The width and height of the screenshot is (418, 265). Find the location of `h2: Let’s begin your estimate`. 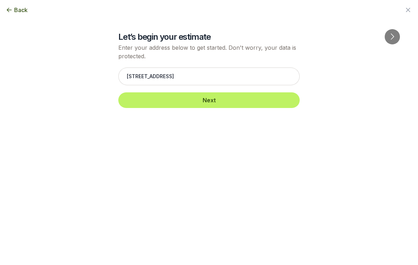

h2: Let’s begin your estimate is located at coordinates (209, 37).